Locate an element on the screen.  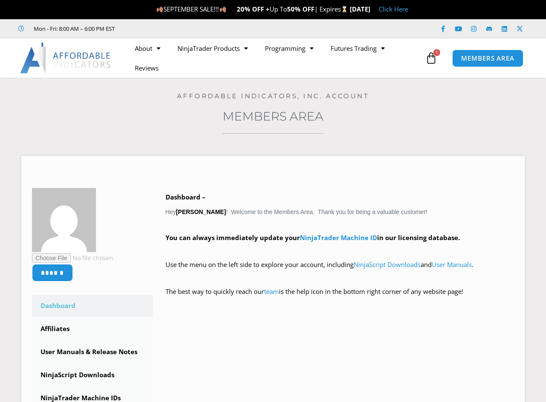
a: Programming is located at coordinates (289, 48).